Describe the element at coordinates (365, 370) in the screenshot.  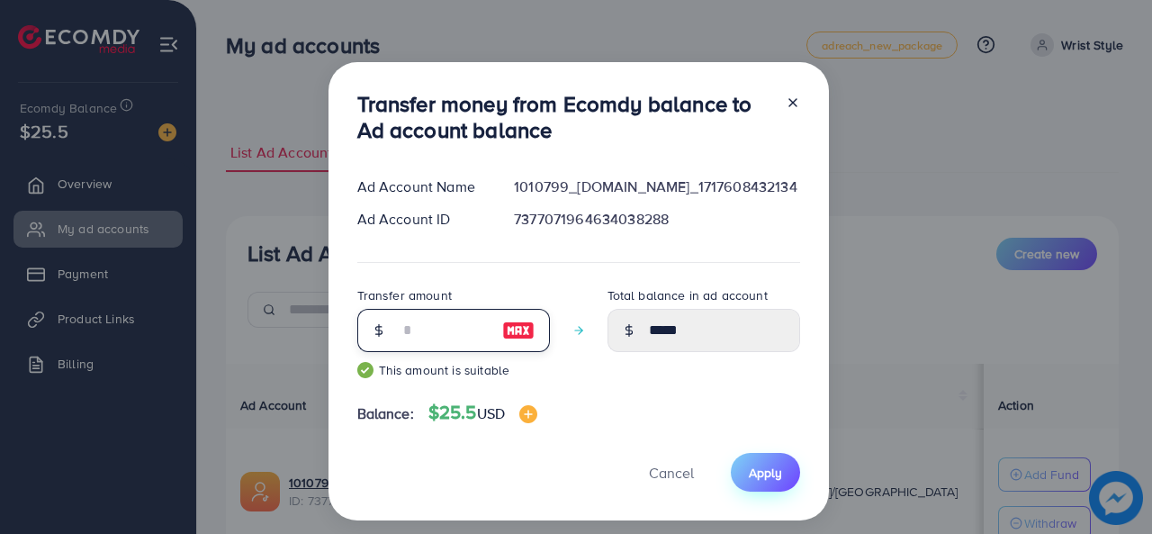
I see `img: guide` at that location.